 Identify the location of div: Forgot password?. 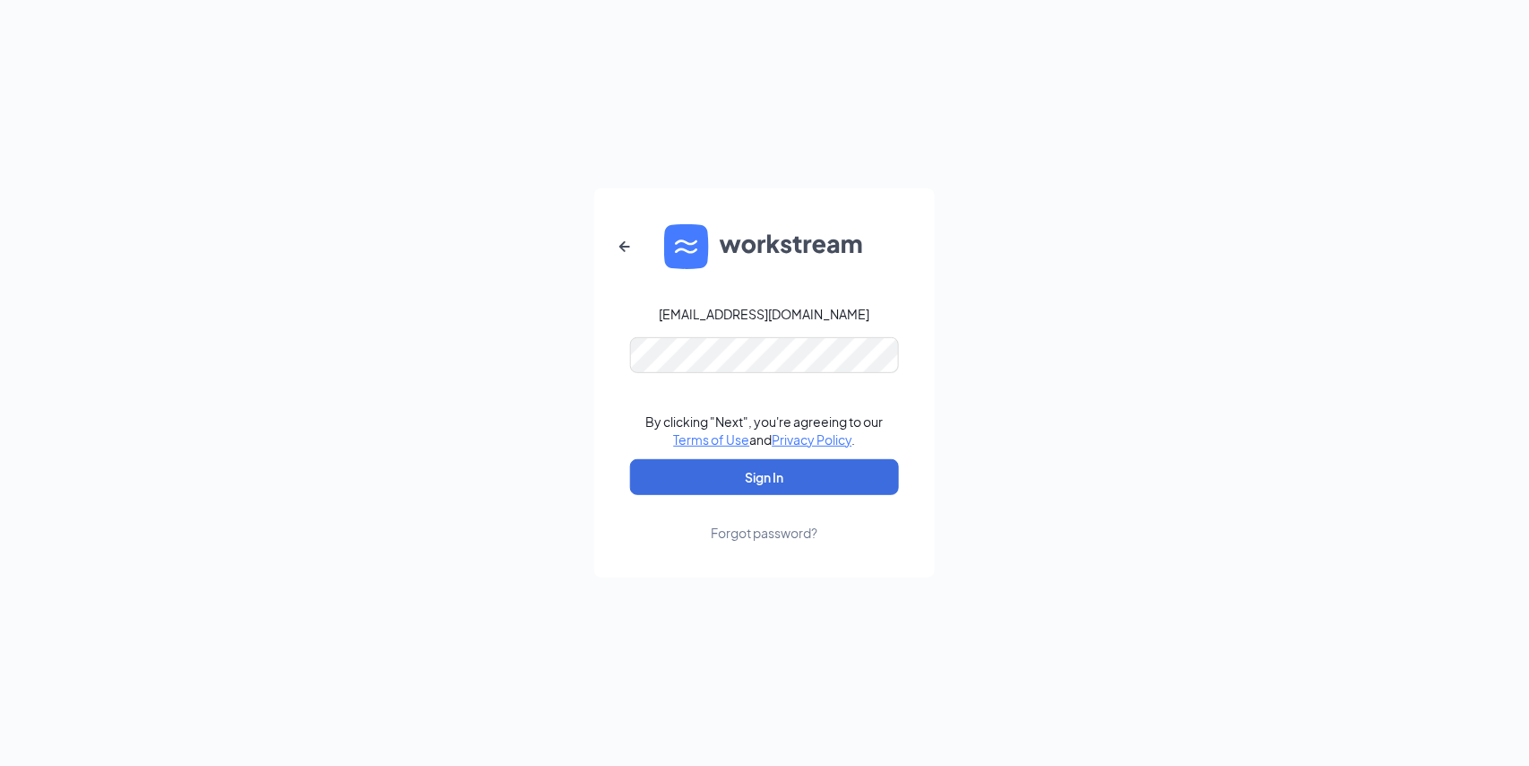
(765, 532).